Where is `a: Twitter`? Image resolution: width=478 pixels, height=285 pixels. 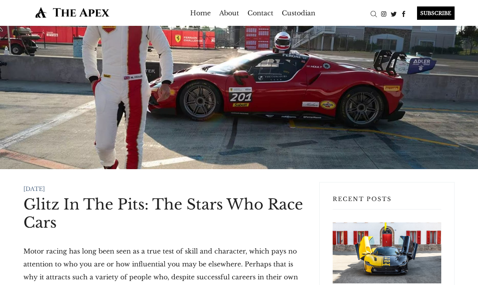 a: Twitter is located at coordinates (394, 13).